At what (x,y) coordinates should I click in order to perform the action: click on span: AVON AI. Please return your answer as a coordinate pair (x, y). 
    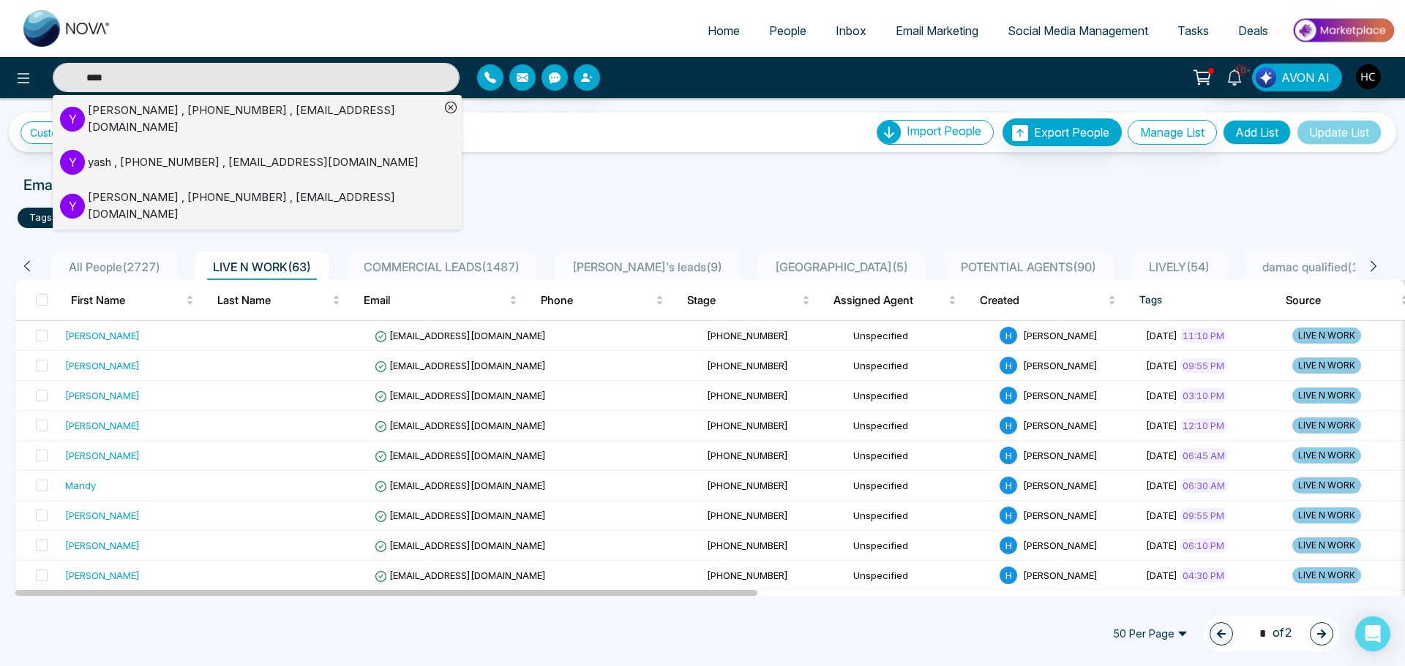
    Looking at the image, I should click on (1305, 78).